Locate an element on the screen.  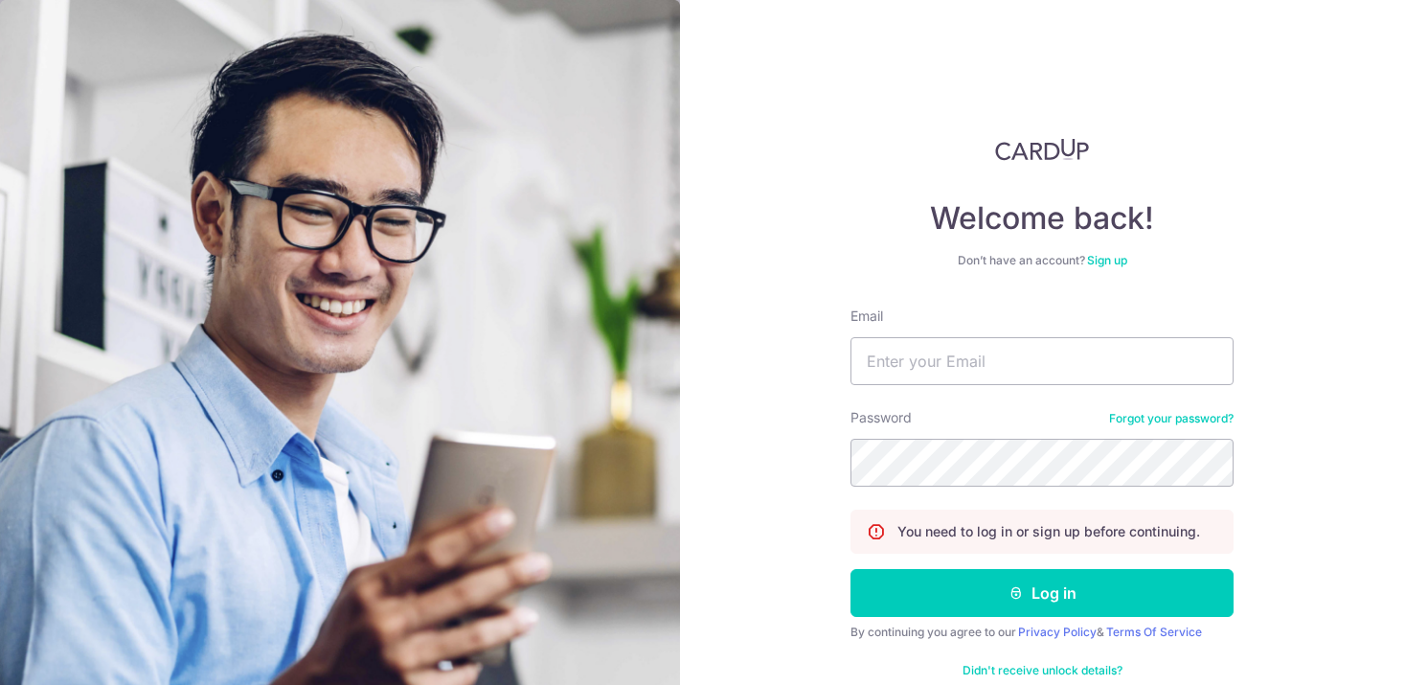
label: Email is located at coordinates (867, 316).